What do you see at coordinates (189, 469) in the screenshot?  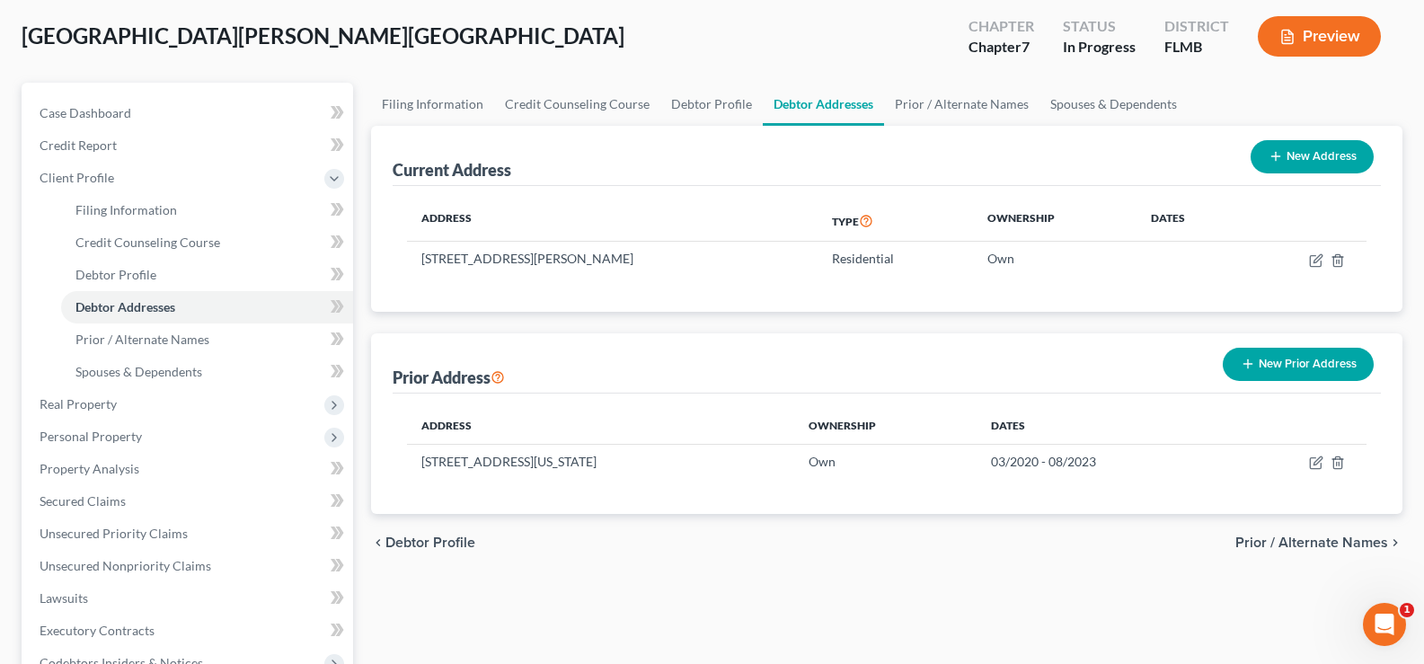 I see `a: Property Analysis` at bounding box center [189, 469].